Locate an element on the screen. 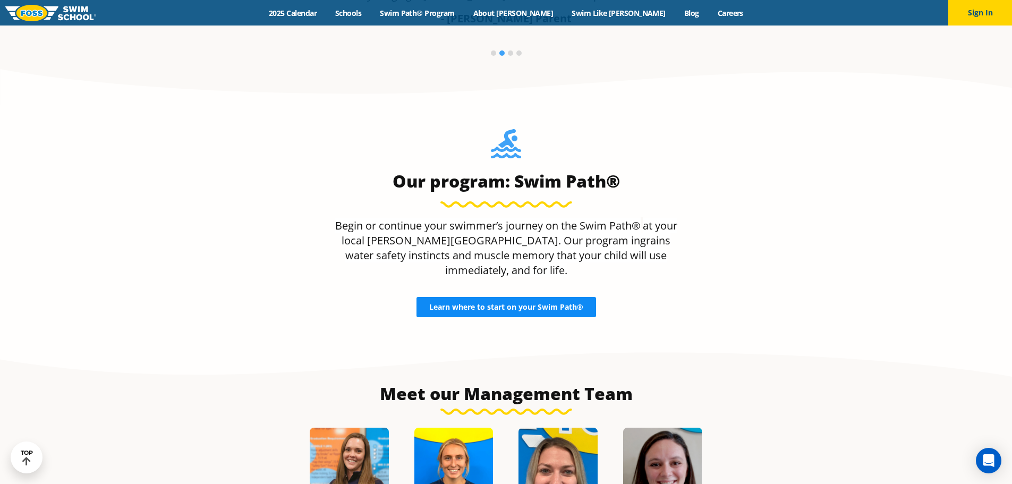 The width and height of the screenshot is (1012, 484). a: 2025 Calendar is located at coordinates (293, 13).